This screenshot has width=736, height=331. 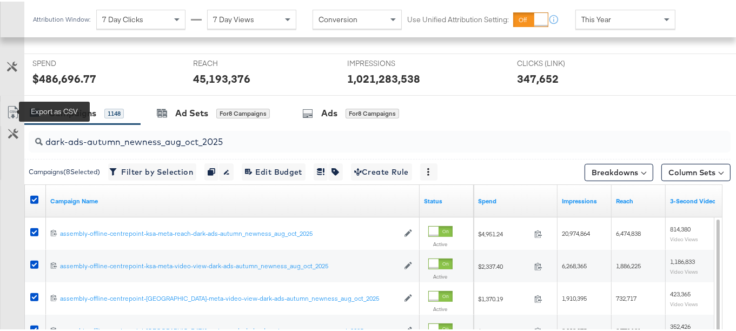 What do you see at coordinates (229, 265) in the screenshot?
I see `a: assembly-offline-centrepoint-ksa-meta-video-view-dark-ads-autumn_newness_aug_oct_2025` at bounding box center [229, 265].